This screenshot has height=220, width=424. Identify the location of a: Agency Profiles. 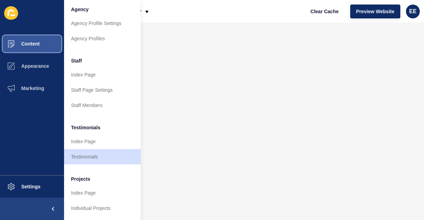
(102, 39).